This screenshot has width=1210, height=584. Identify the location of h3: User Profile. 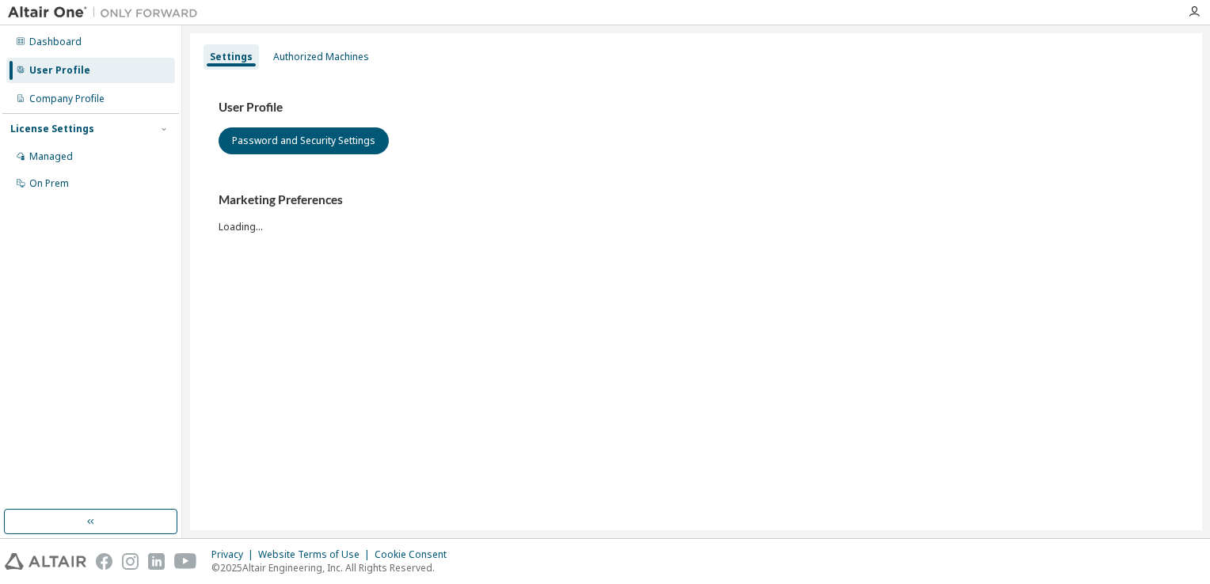
(696, 108).